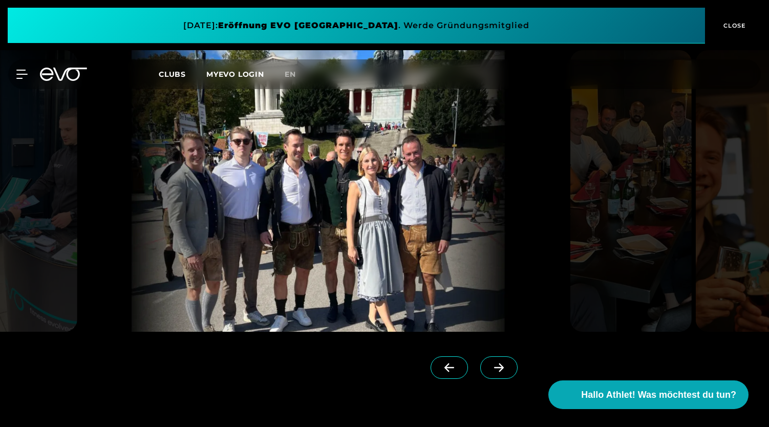 The image size is (769, 427). Describe the element at coordinates (290, 74) in the screenshot. I see `span: en` at that location.